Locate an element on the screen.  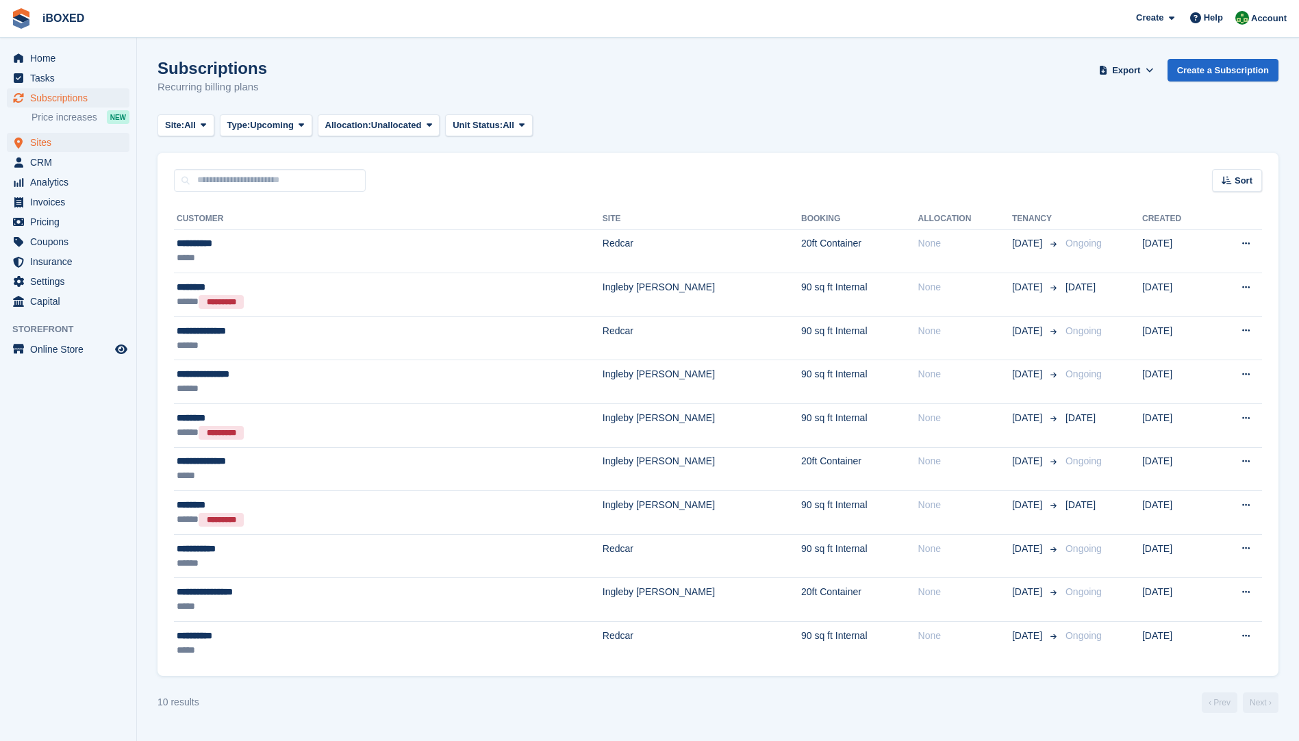
th: Allocation is located at coordinates (965, 219).